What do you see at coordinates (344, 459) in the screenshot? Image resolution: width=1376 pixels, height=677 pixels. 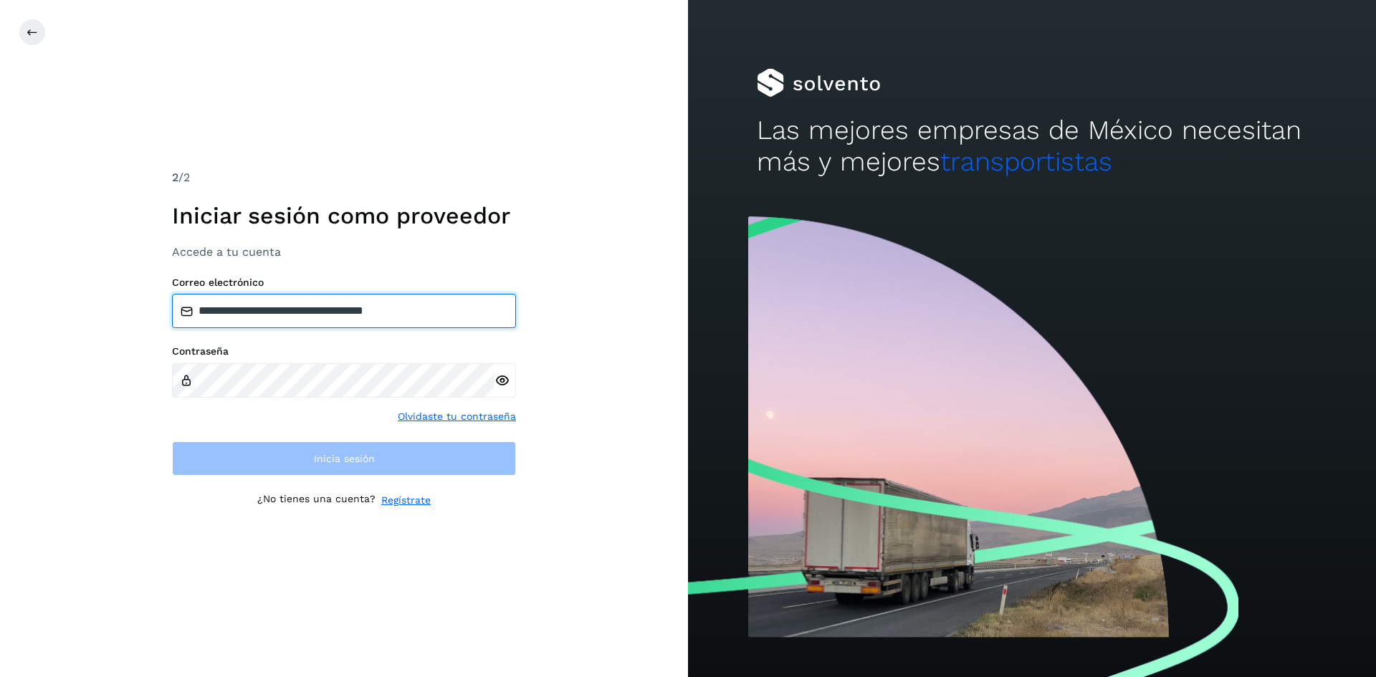 I see `span: Inicia sesión` at bounding box center [344, 459].